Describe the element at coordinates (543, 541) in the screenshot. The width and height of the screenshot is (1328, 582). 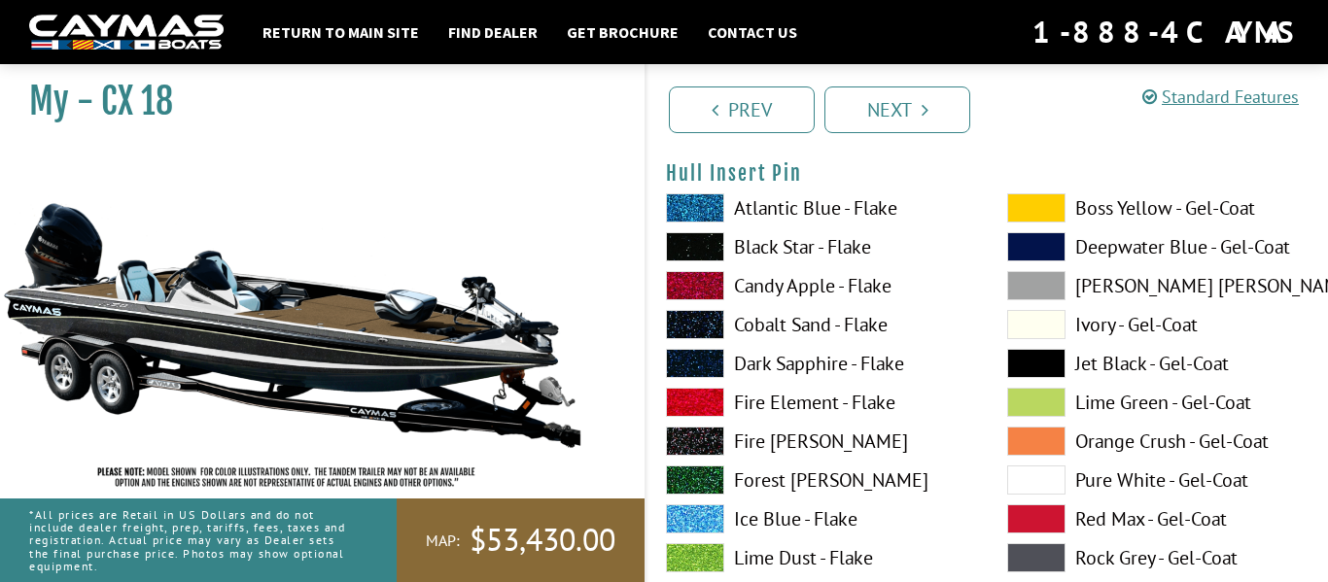
I see `span: $53,430.00` at that location.